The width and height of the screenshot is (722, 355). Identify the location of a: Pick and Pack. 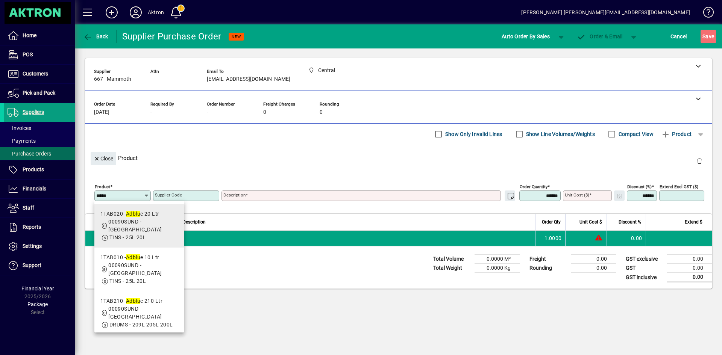
(39, 93).